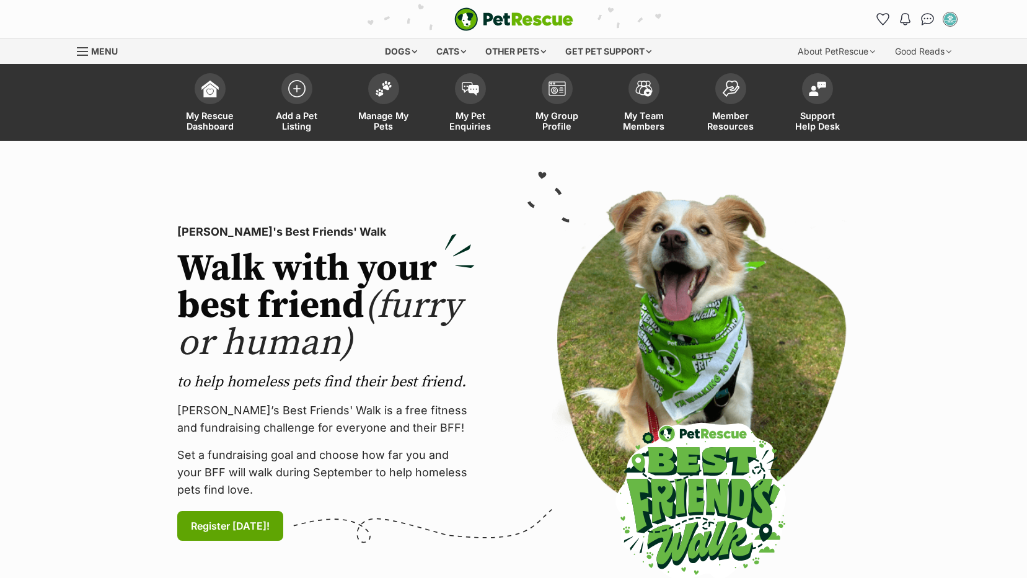  Describe the element at coordinates (297, 89) in the screenshot. I see `img: add-pet-listing-icon-0afa8454b4691262ce3f59096e99ab1cd57d4a30225e0717b998d2c9b9846f56.svg` at that location.